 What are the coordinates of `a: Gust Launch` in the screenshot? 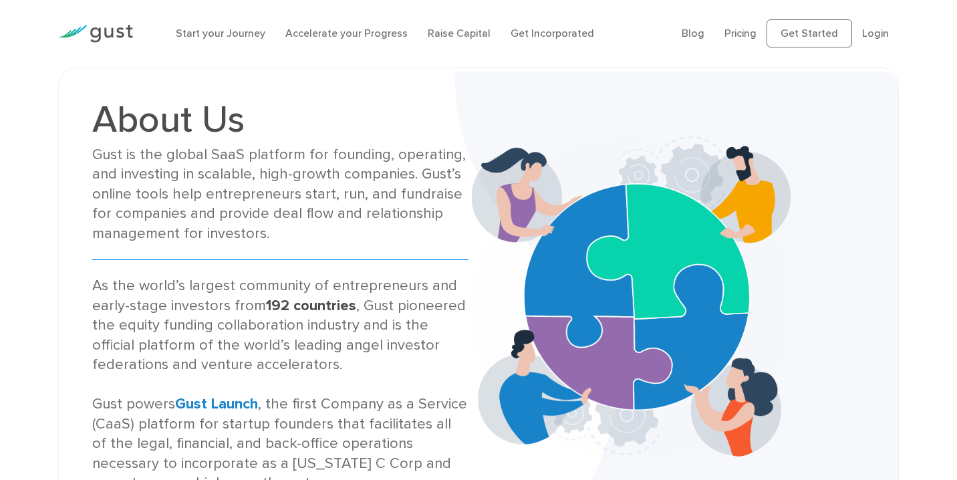 It's located at (216, 404).